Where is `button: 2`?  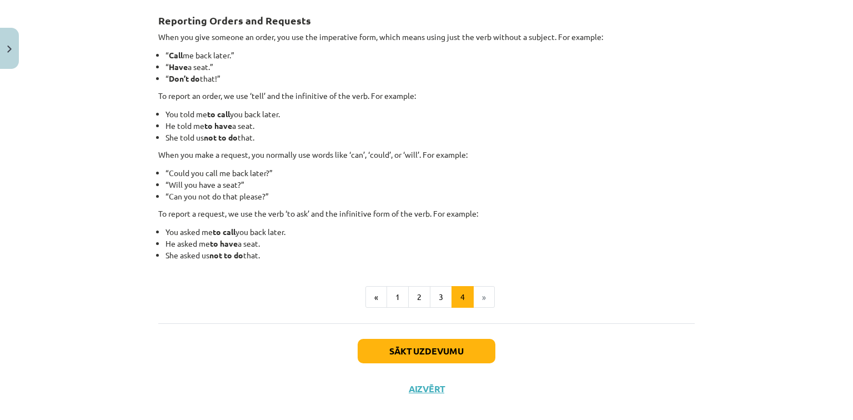
button: 2 is located at coordinates (419, 297).